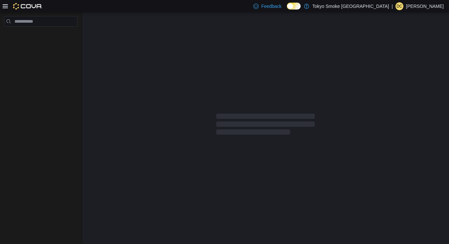 The image size is (449, 244). I want to click on span: Feedback, so click(271, 6).